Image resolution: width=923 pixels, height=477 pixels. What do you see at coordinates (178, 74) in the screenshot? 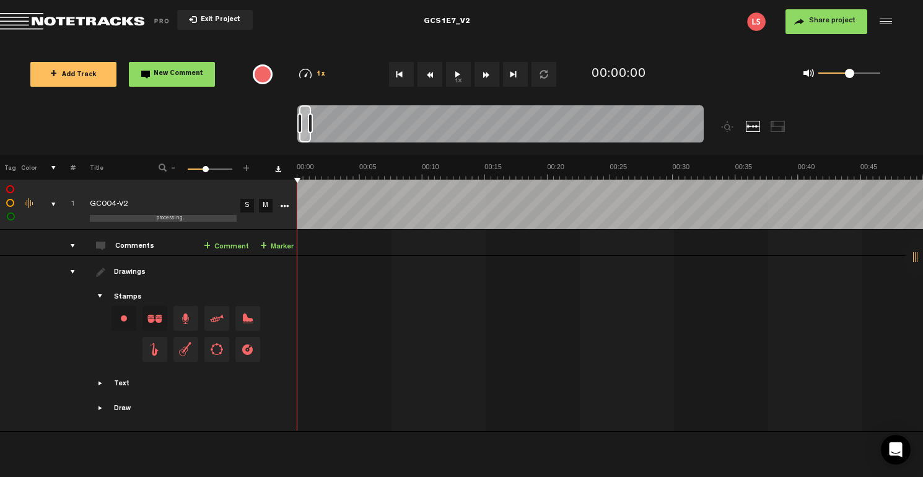
I see `span: New Comment` at bounding box center [178, 74].